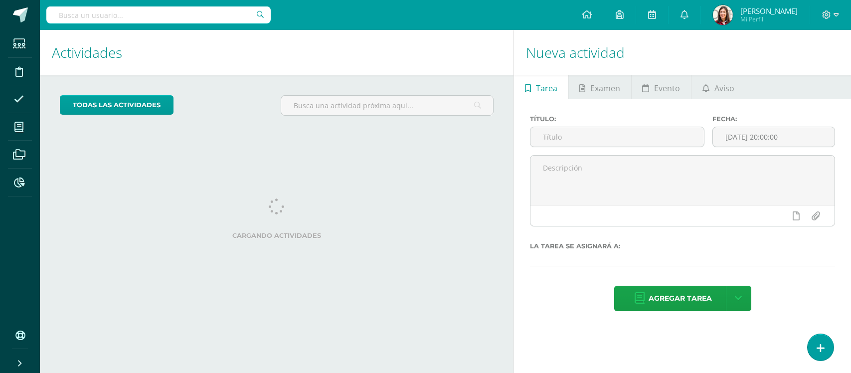 The image size is (851, 373). What do you see at coordinates (117, 105) in the screenshot?
I see `a: todas las Actividades` at bounding box center [117, 105].